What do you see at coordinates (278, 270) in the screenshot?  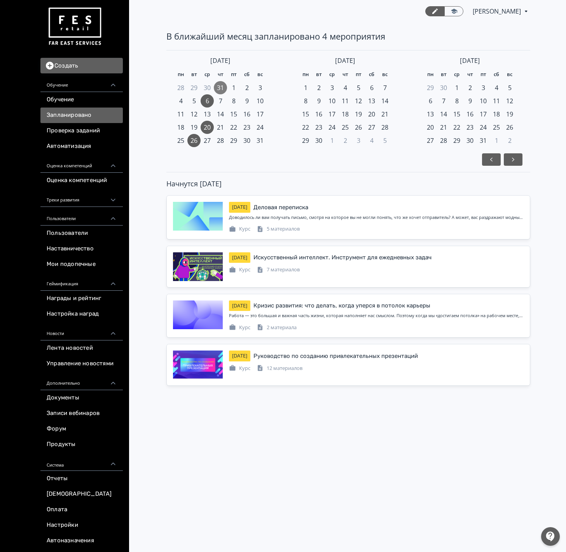 I see `div: 7 материалов` at bounding box center [278, 270].